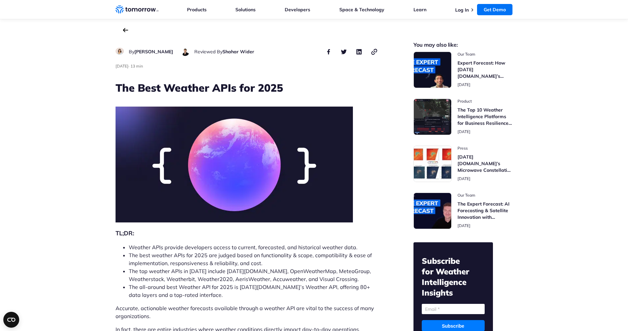  Describe the element at coordinates (247, 233) in the screenshot. I see `h2: TL;DR:` at that location.